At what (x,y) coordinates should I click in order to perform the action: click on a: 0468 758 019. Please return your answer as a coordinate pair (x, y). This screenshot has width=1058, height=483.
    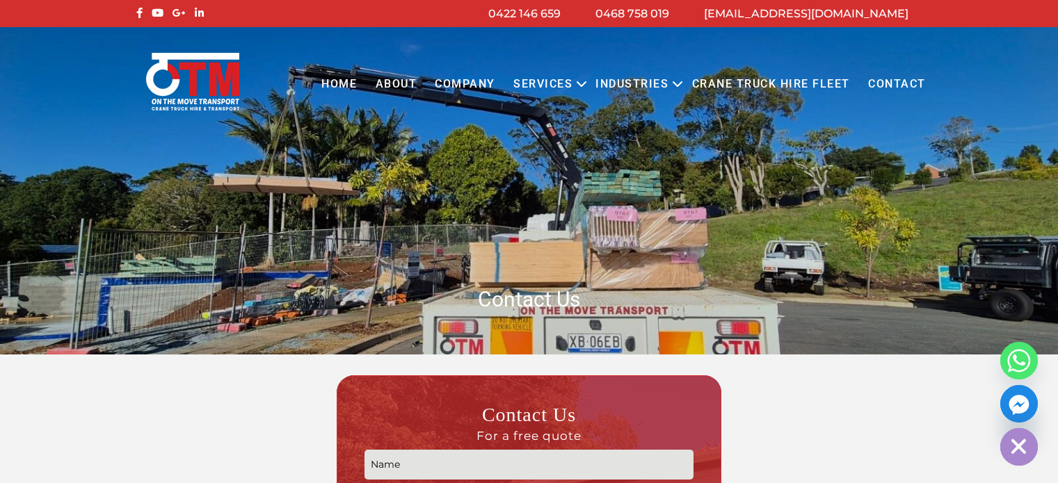
    Looking at the image, I should click on (632, 13).